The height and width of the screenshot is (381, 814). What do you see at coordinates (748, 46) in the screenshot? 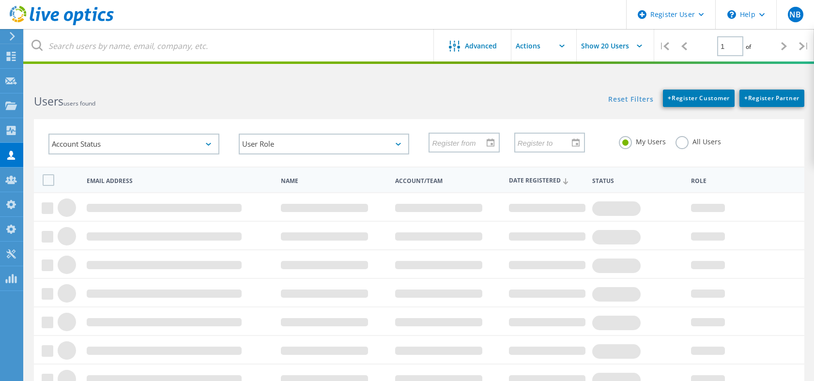
I see `span: of` at bounding box center [748, 46].